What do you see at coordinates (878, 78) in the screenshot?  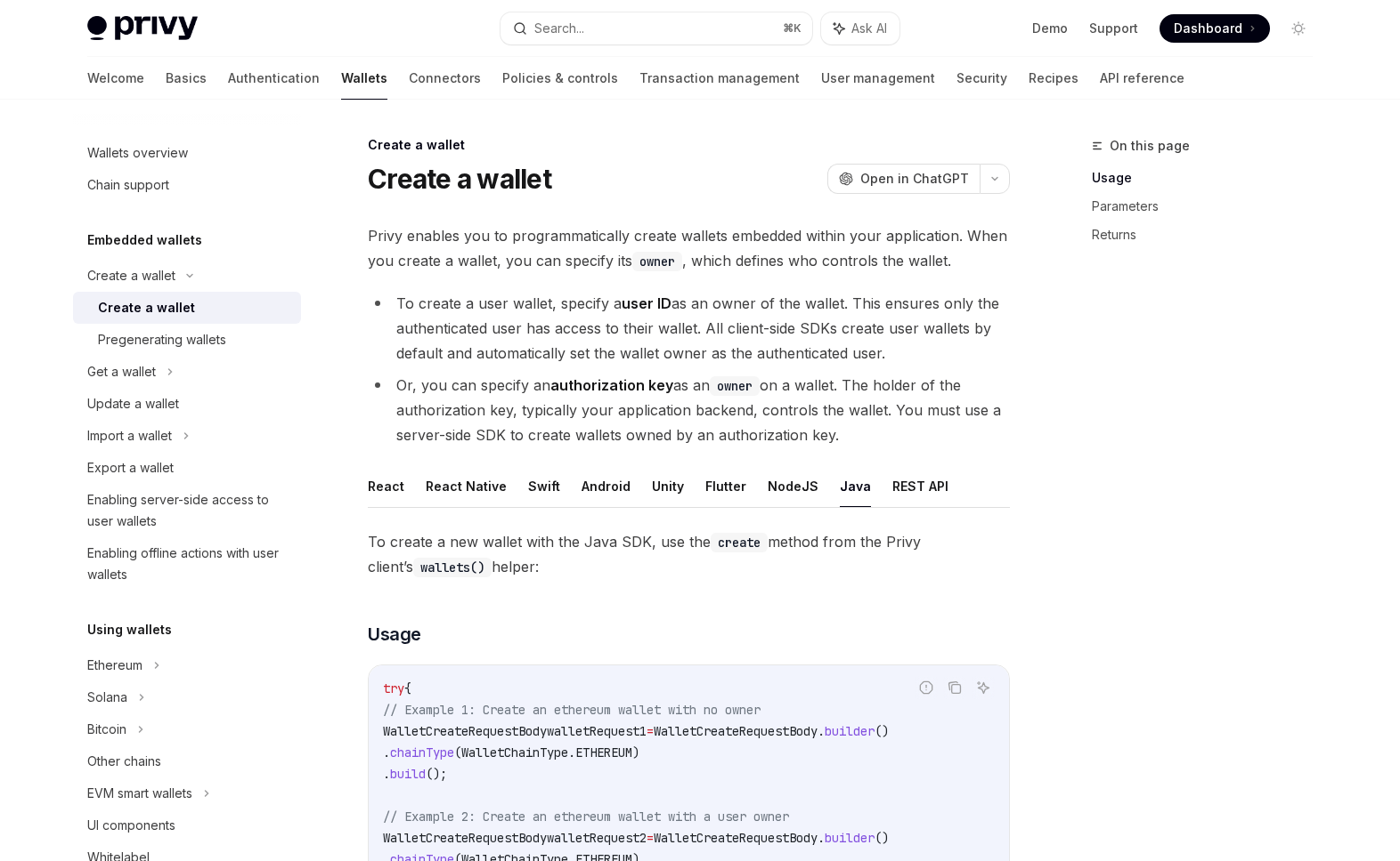 I see `a: User management` at bounding box center [878, 78].